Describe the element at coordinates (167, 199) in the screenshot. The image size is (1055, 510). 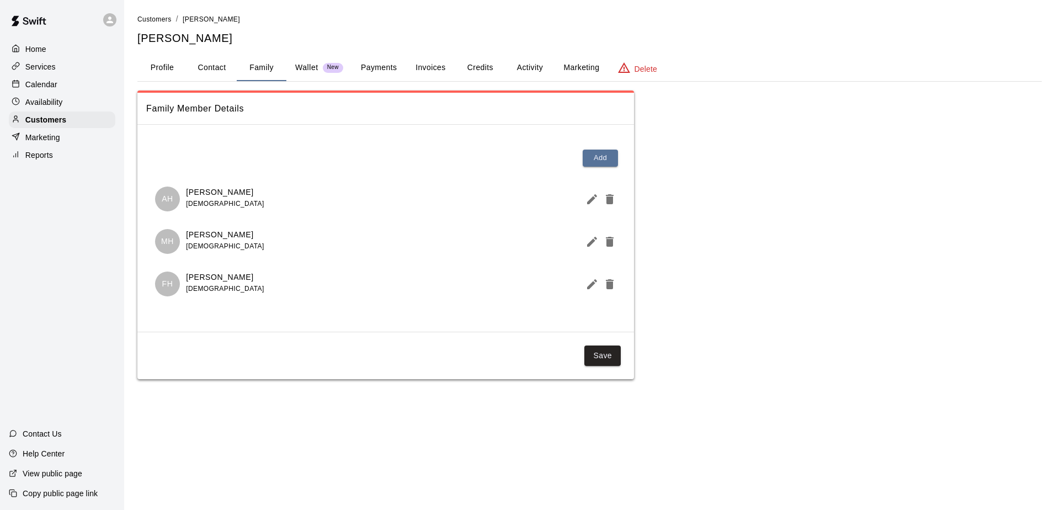
I see `p: AH` at that location.